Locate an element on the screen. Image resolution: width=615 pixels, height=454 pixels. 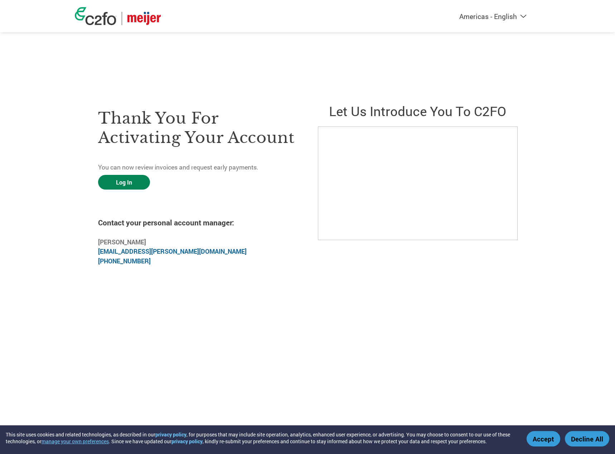
img: Meijer is located at coordinates (144, 18).